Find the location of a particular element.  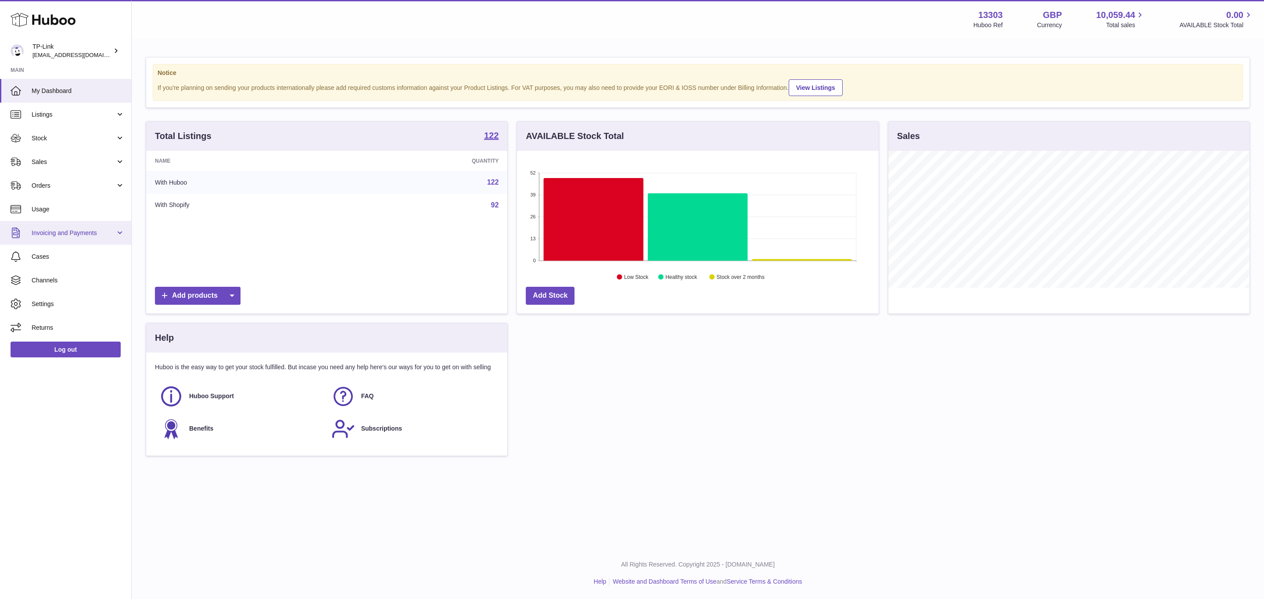

span: 0.00 is located at coordinates (1235, 15).